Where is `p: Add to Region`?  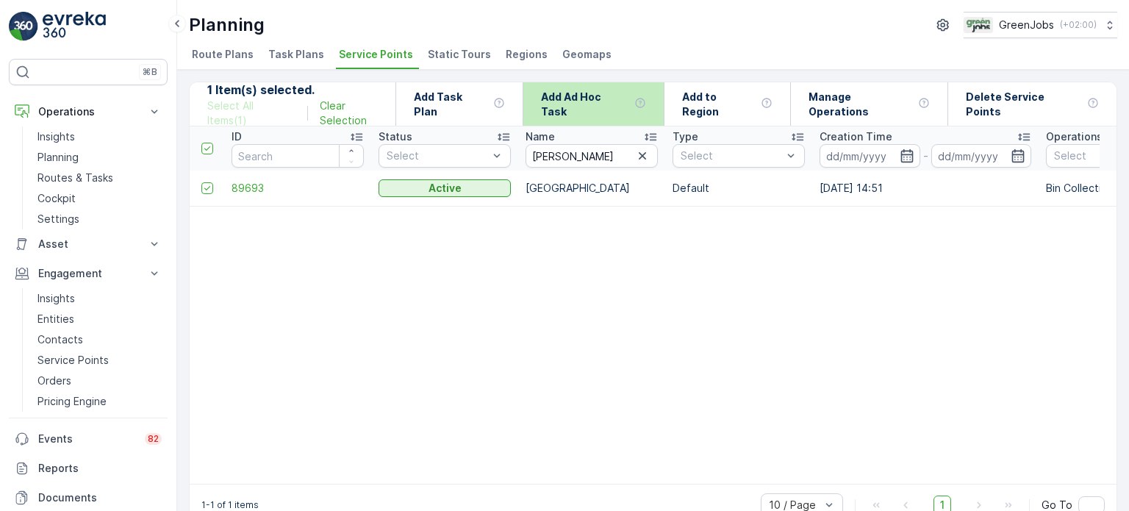
p: Add to Region is located at coordinates (718, 104).